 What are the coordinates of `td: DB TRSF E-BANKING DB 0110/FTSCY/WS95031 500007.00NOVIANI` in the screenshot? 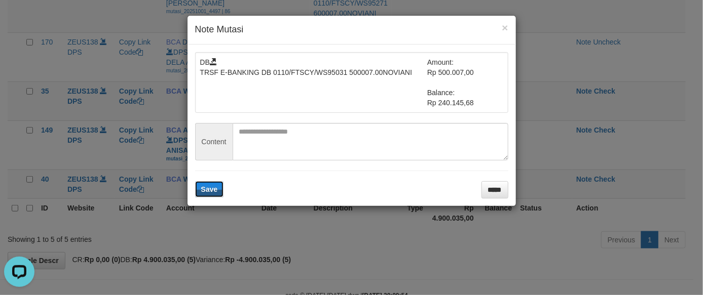 It's located at (314, 83).